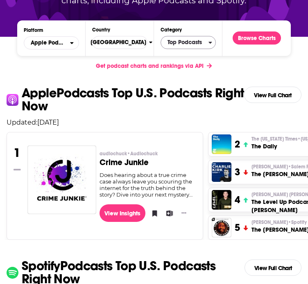 This screenshot has width=308, height=284. What do you see at coordinates (221, 144) in the screenshot?
I see `a: The Daily` at bounding box center [221, 144].